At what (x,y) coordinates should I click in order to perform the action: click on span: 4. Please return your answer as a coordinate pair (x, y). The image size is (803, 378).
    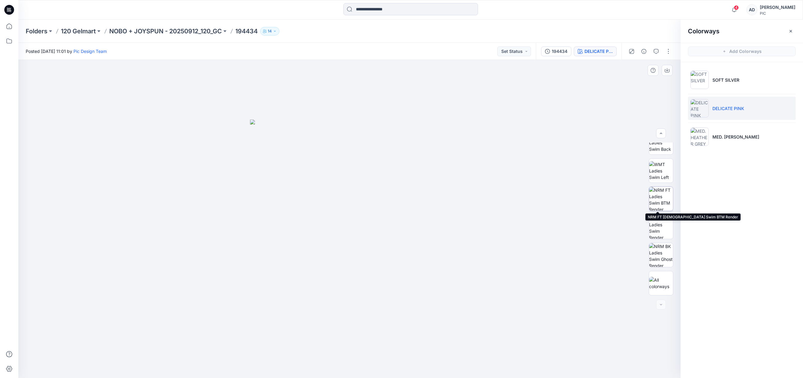
    Looking at the image, I should click on (736, 8).